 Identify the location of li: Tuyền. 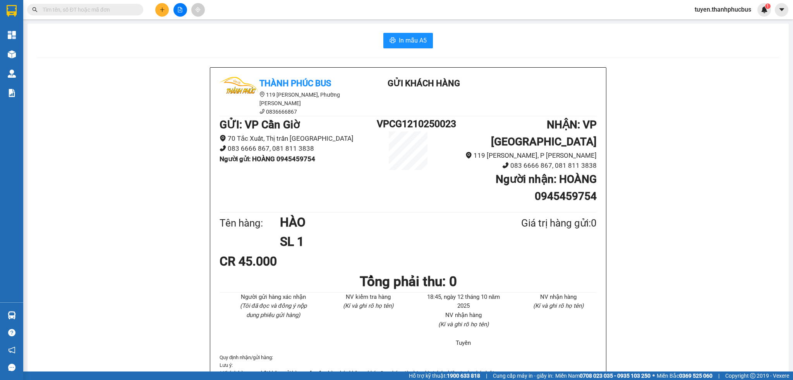
(463, 344).